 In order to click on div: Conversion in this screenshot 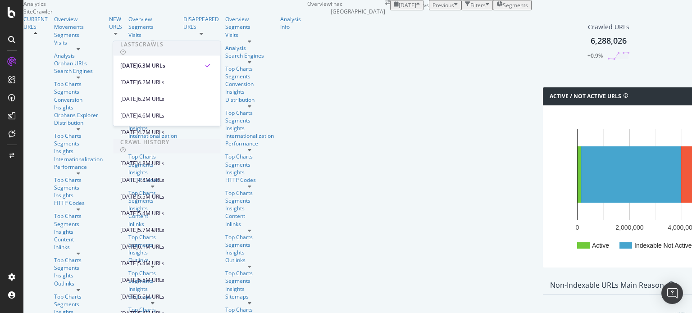, I will do `click(78, 100)`.